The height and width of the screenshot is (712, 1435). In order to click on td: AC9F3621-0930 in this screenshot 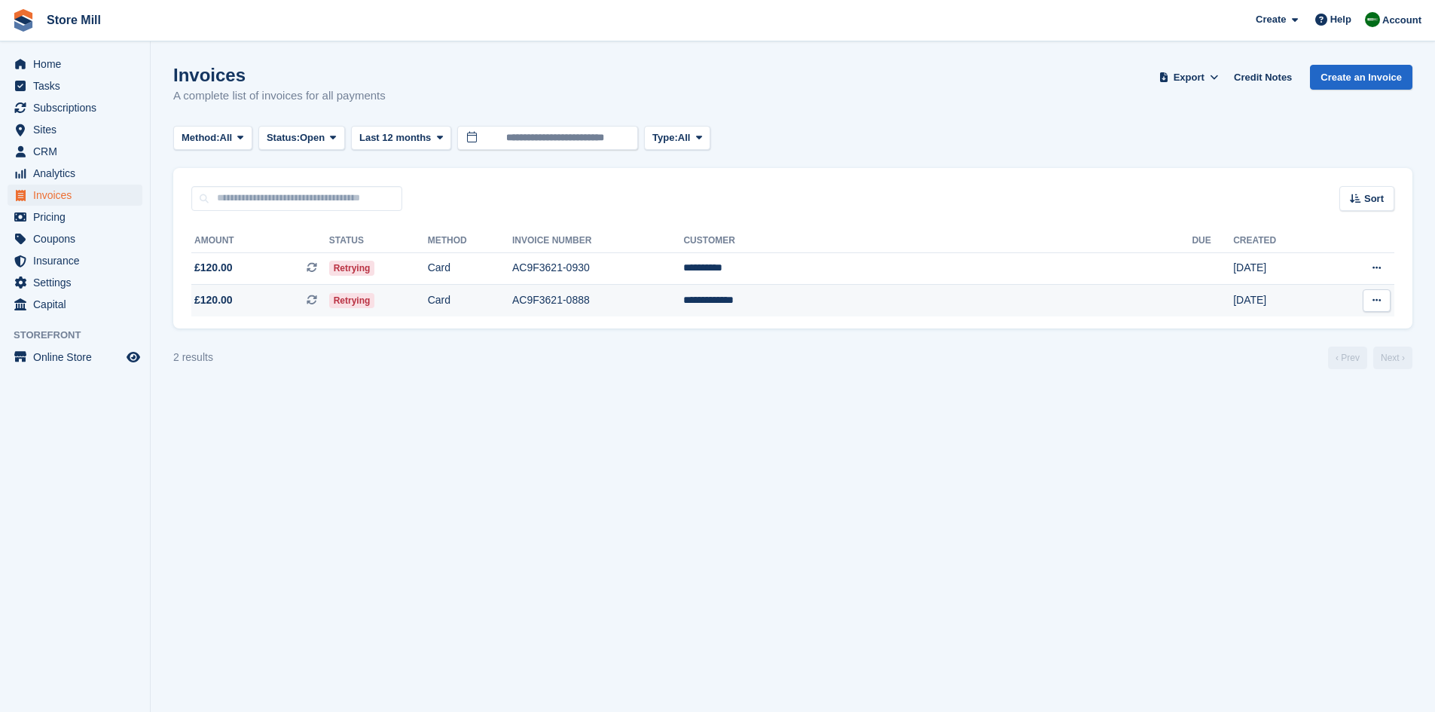, I will do `click(597, 268)`.